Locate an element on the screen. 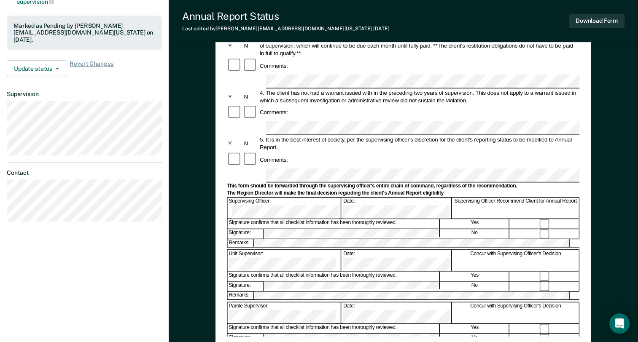 This screenshot has height=342, width=638. div: 5. It is in the best interest of society, per the supervising officer's discretion for the client... is located at coordinates (419, 144).